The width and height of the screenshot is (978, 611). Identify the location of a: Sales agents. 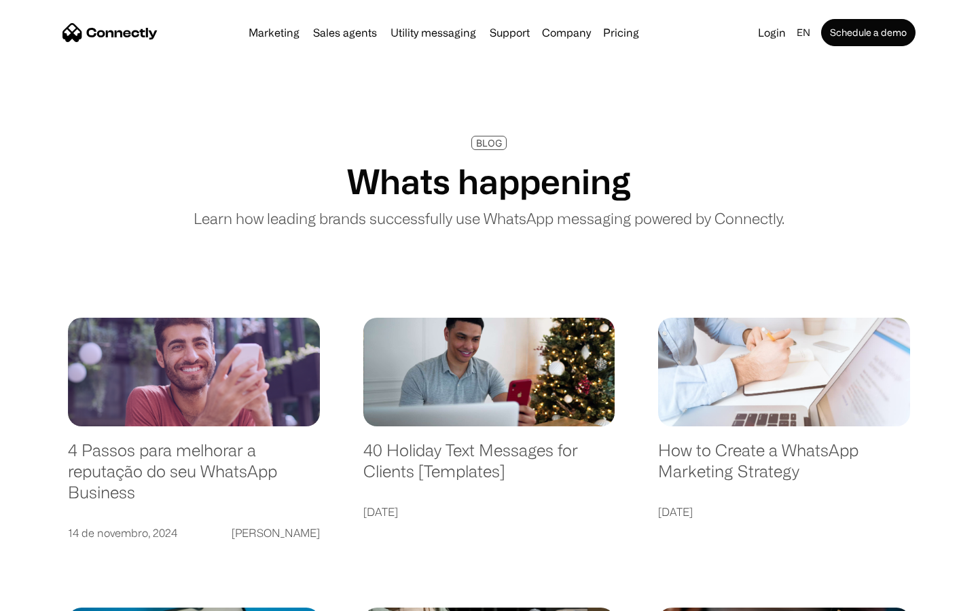
(345, 33).